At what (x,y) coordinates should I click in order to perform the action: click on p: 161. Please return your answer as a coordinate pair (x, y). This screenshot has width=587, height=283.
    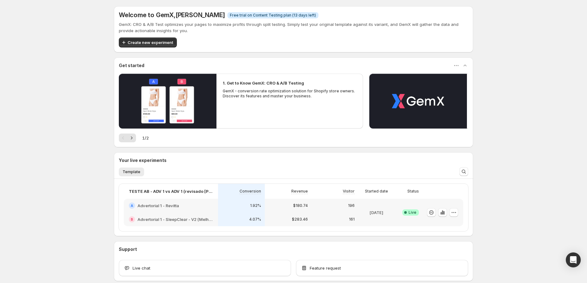
    Looking at the image, I should click on (352, 219).